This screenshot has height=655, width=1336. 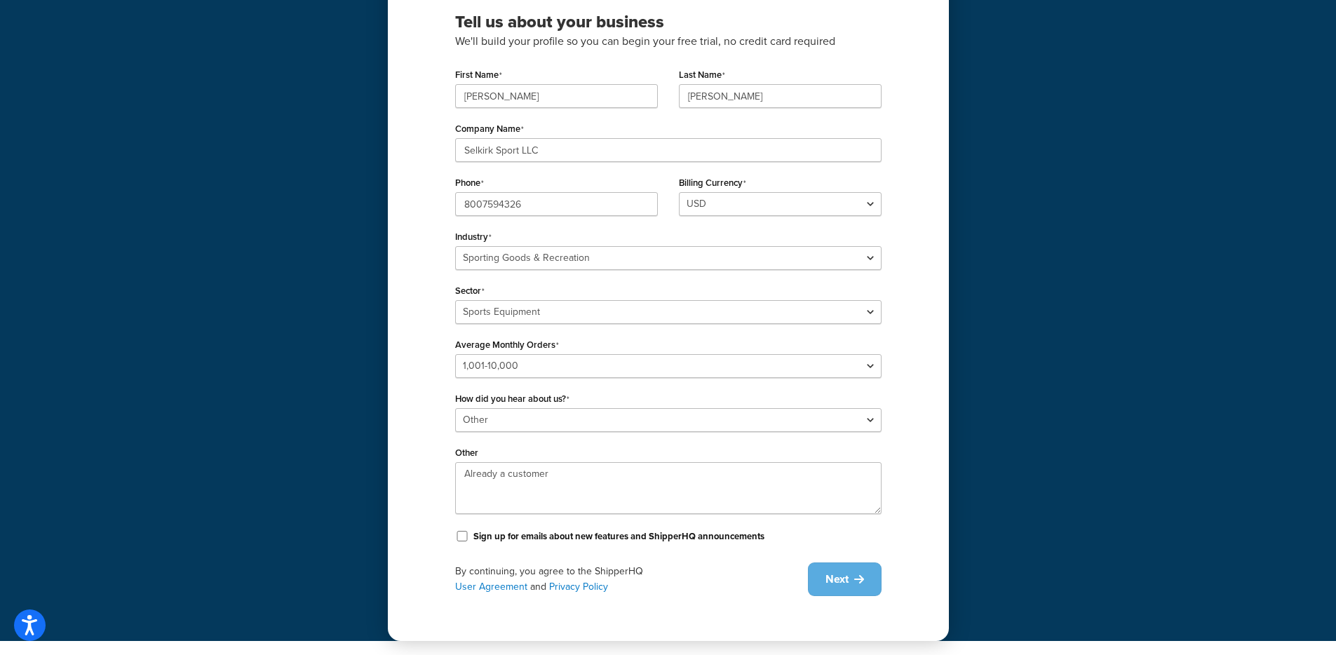 What do you see at coordinates (491, 586) in the screenshot?
I see `a: User Agreement` at bounding box center [491, 586].